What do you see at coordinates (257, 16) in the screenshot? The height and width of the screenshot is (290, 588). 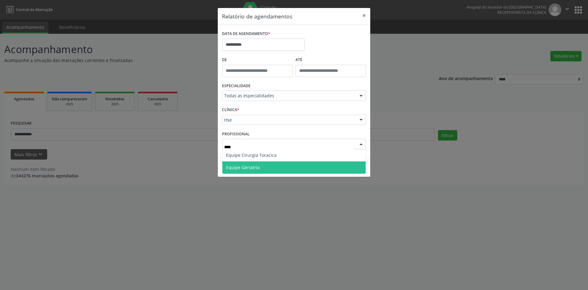 I see `h5: Relatório de agendamentos` at bounding box center [257, 16].